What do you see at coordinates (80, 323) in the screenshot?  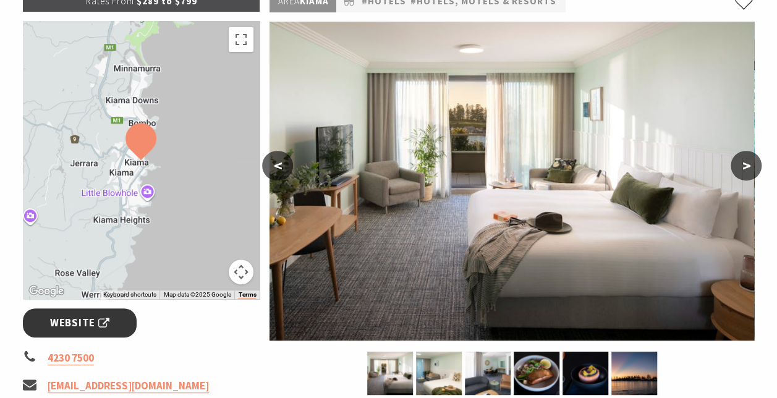 I see `a: Website` at bounding box center [80, 323].